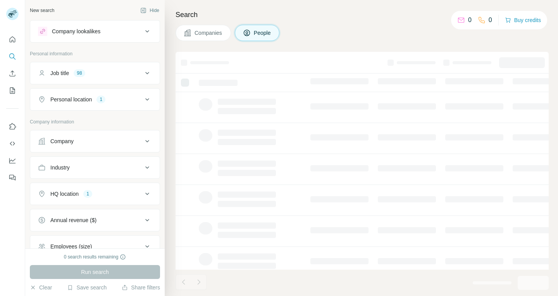 Image resolution: width=558 pixels, height=296 pixels. Describe the element at coordinates (522, 20) in the screenshot. I see `button: Buy credits` at that location.